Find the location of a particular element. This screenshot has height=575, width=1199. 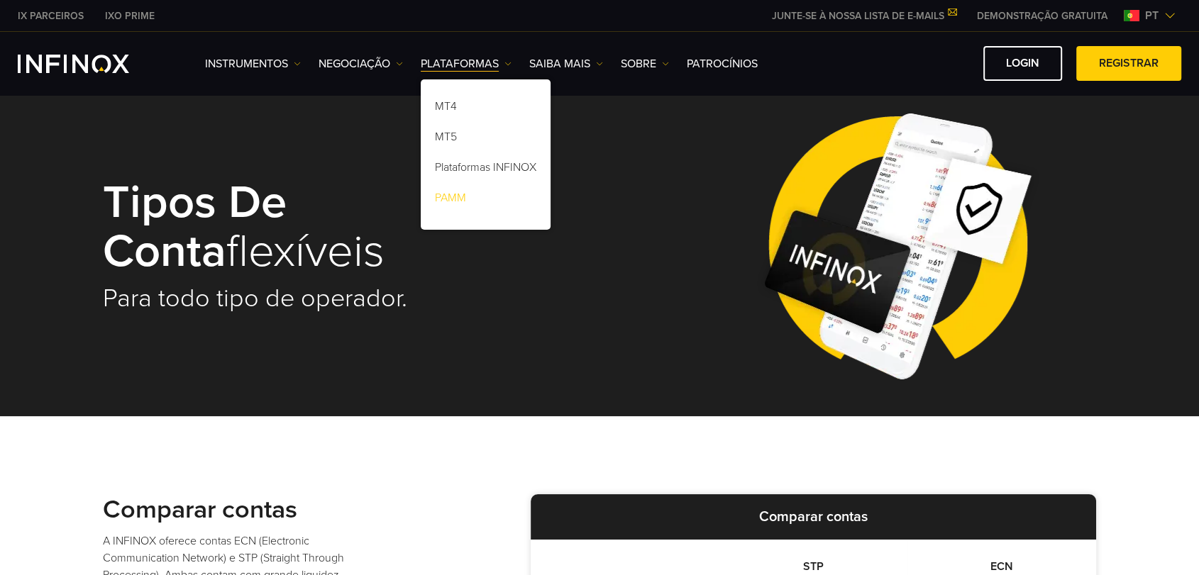

a: Login is located at coordinates (1022, 63).